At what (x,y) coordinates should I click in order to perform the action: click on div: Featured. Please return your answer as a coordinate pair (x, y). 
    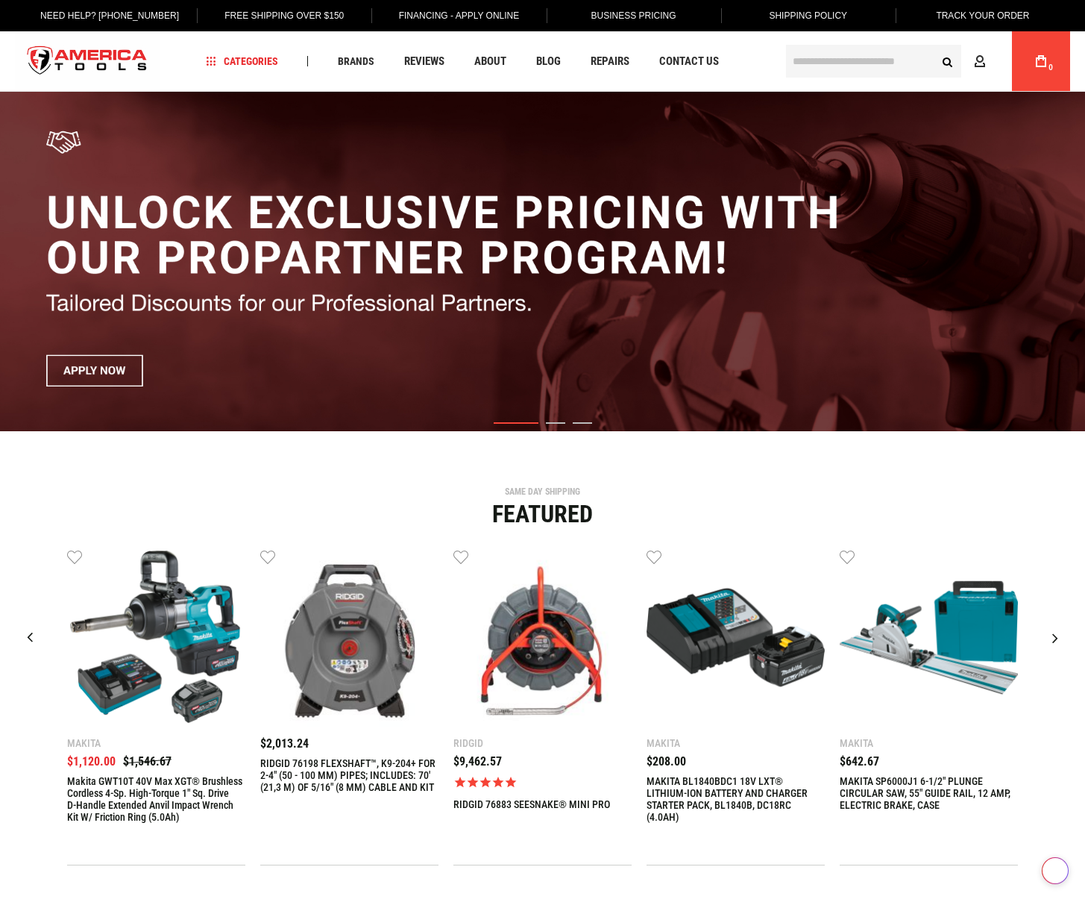
    Looking at the image, I should click on (542, 514).